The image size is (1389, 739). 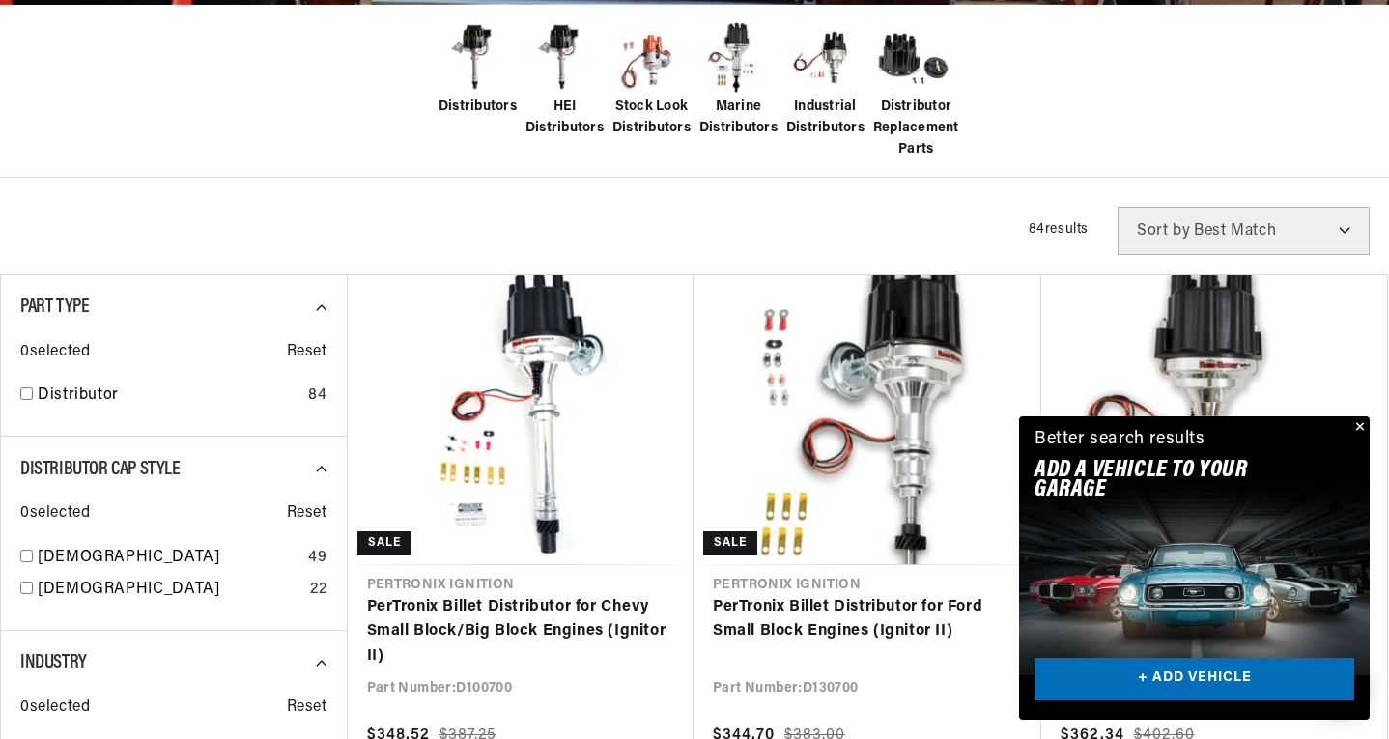 I want to click on img: Marine Distributors, so click(x=738, y=58).